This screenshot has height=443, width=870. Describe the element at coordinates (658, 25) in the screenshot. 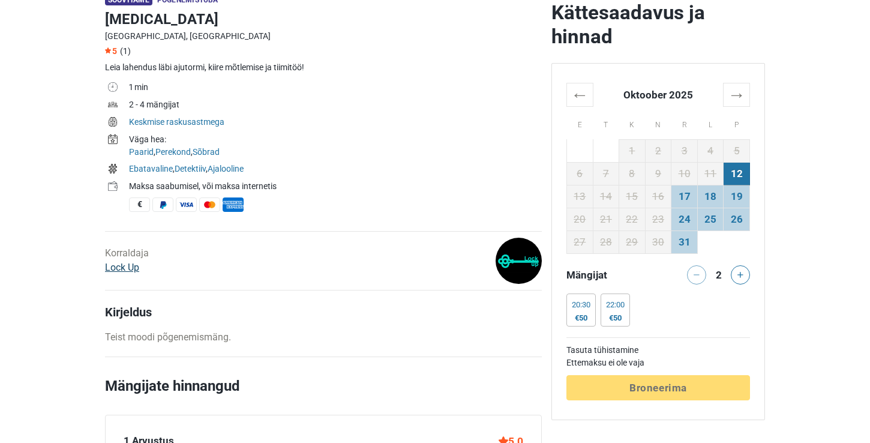

I see `h2: Kättesaadavus ja hinnad` at that location.